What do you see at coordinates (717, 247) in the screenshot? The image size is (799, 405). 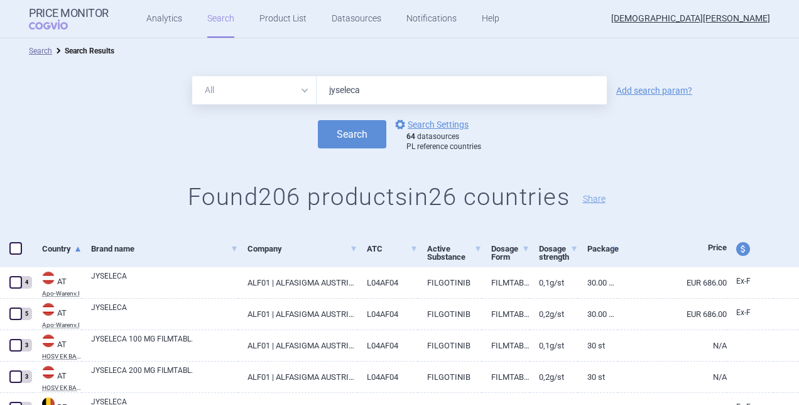 I see `span: Price` at bounding box center [717, 247].